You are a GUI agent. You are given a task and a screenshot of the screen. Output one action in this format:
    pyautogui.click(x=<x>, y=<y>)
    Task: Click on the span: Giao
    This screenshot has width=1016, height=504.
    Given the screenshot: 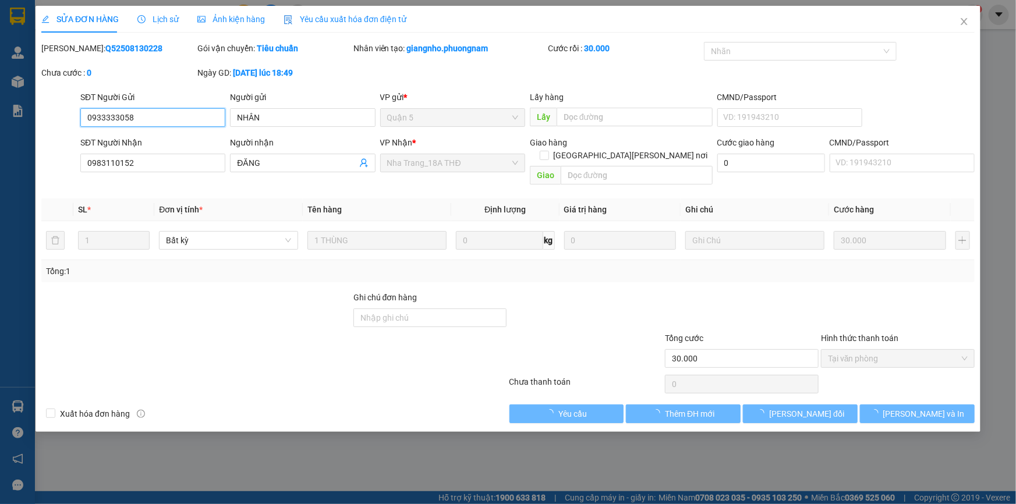 What is the action you would take?
    pyautogui.click(x=545, y=175)
    